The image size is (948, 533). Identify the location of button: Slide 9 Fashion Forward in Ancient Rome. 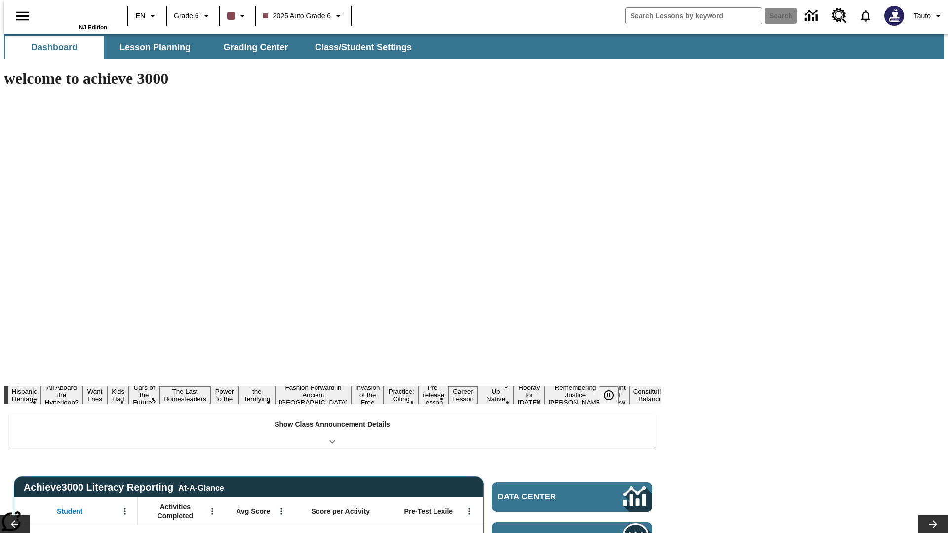
(313, 395).